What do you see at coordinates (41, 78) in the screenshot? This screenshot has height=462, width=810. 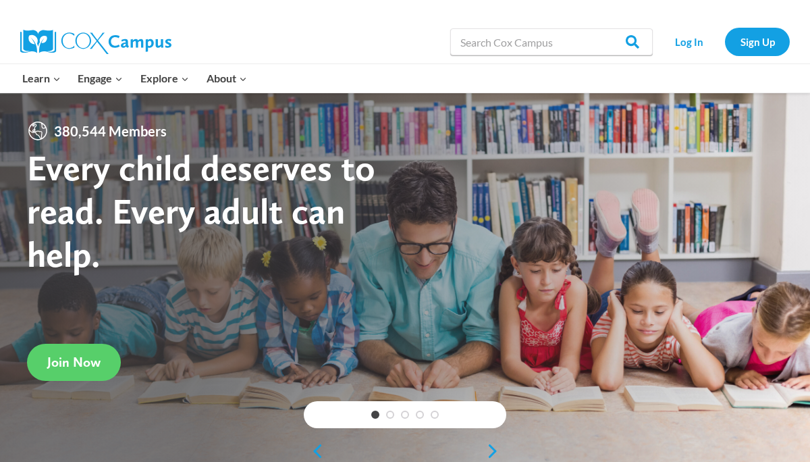 I see `span: Learn` at bounding box center [41, 78].